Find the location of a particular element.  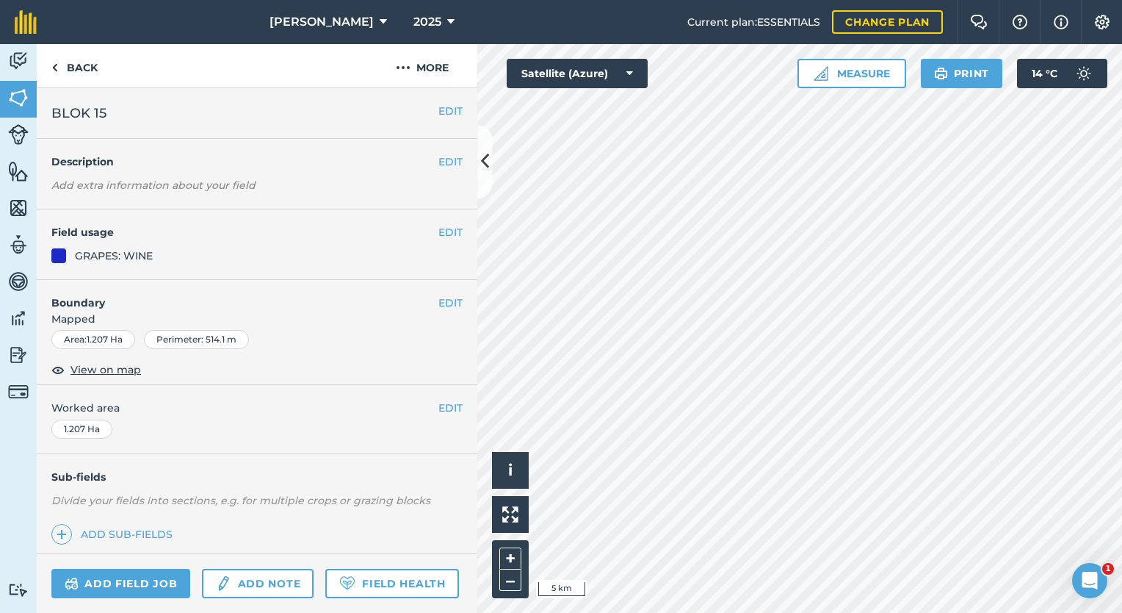

a: Add sub-fields is located at coordinates (115, 534).